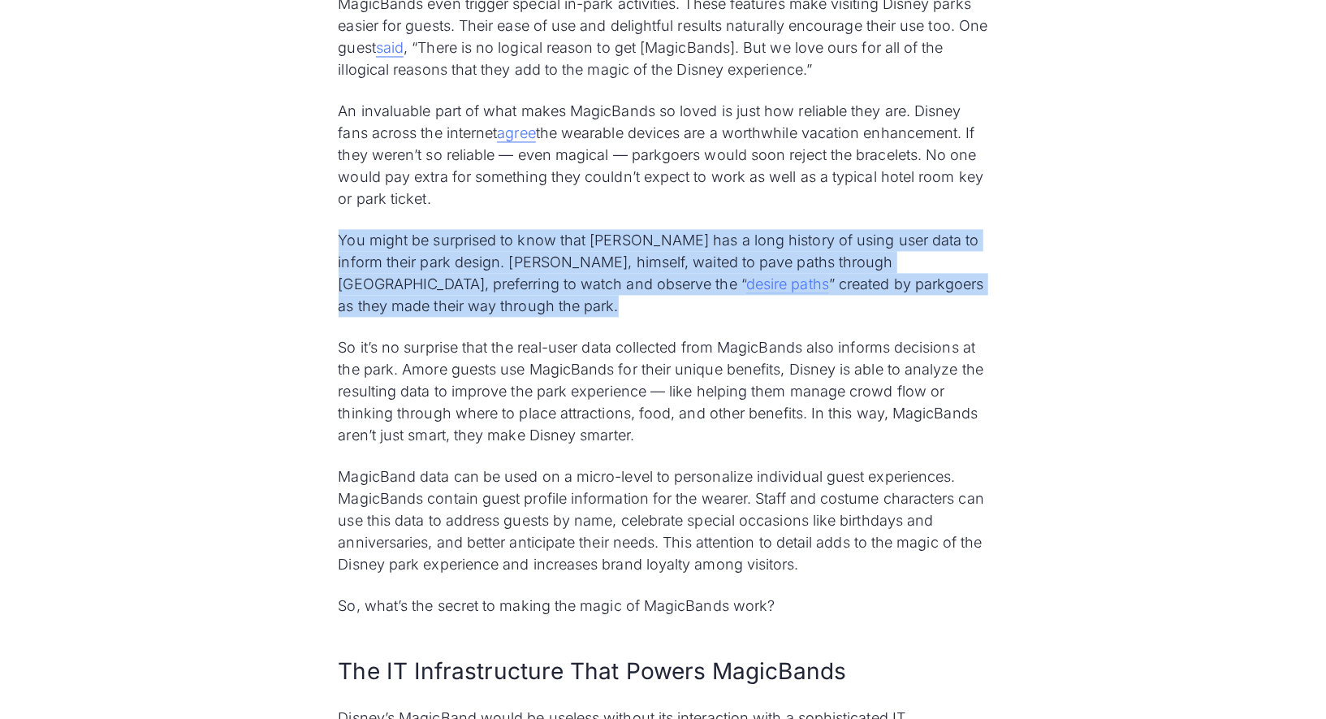 The width and height of the screenshot is (1326, 719). What do you see at coordinates (663, 154) in the screenshot?
I see `p: An invaluable part of what makes MagicBands so loved is just how reliable they are. Disney fans a...` at bounding box center [663, 154].